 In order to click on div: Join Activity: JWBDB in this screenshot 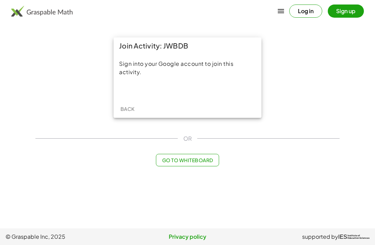, I will do `click(187, 46)`.